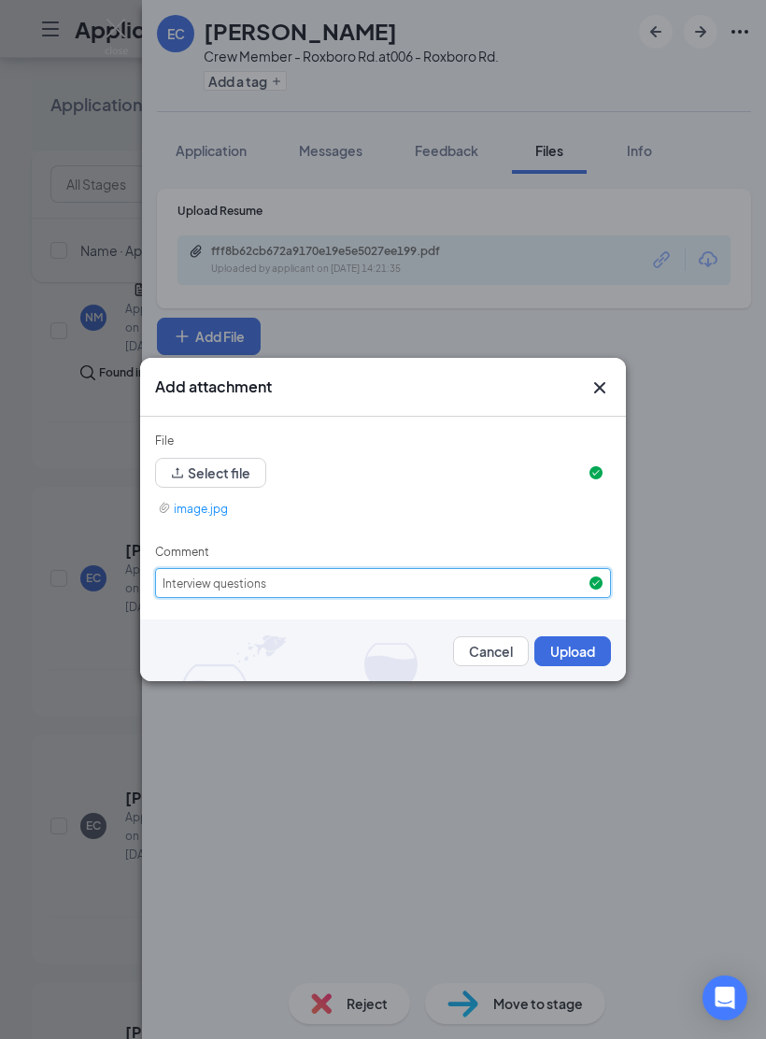  Describe the element at coordinates (213, 387) in the screenshot. I see `h3: Add attachment` at that location.